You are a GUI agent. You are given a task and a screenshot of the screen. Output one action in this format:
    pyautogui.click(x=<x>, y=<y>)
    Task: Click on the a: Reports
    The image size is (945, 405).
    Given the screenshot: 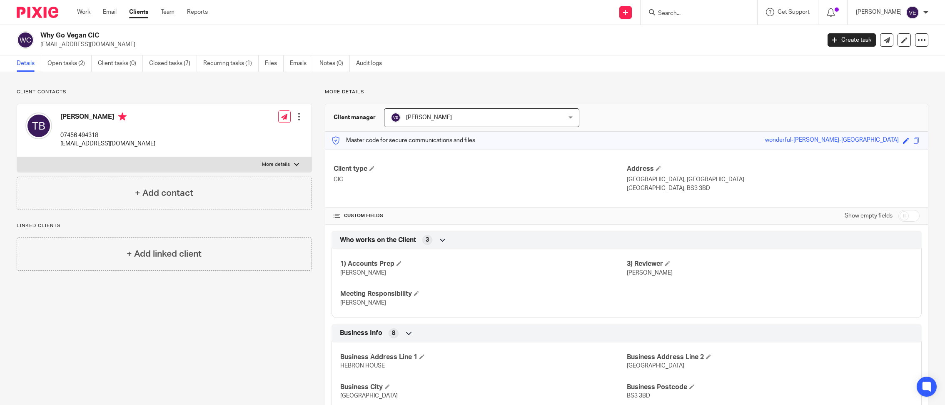 What is the action you would take?
    pyautogui.click(x=197, y=12)
    